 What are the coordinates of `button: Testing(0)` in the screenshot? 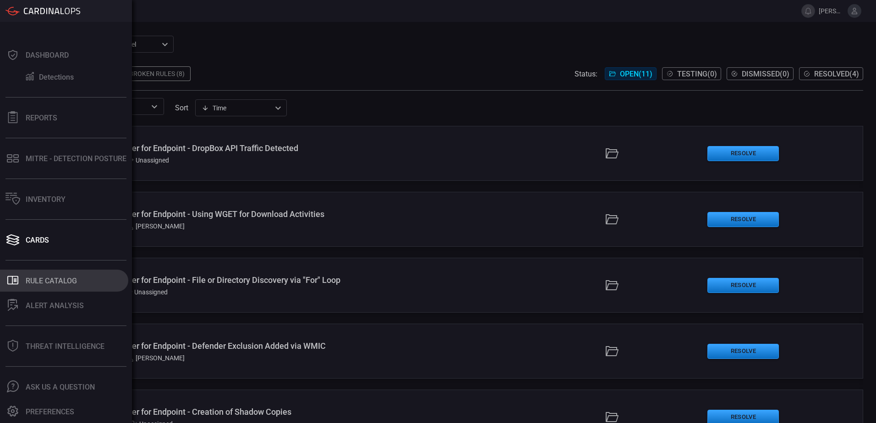 It's located at (691, 74).